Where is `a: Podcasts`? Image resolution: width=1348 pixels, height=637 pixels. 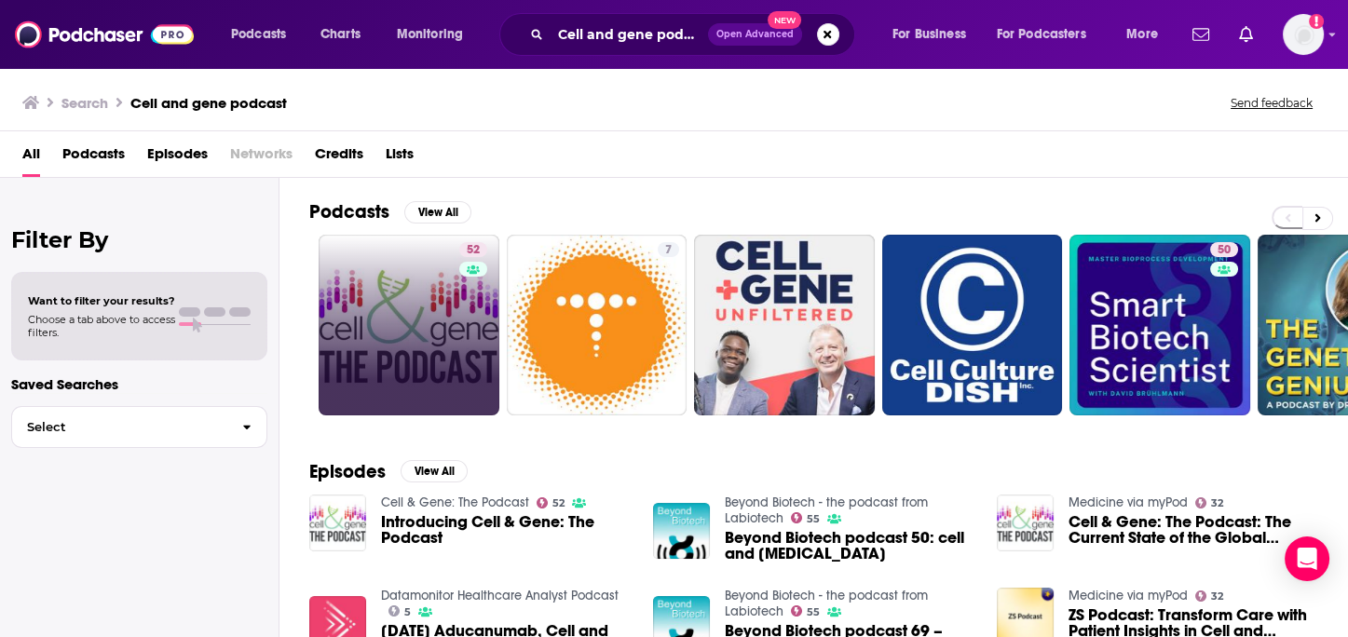 a: Podcasts is located at coordinates (93, 157).